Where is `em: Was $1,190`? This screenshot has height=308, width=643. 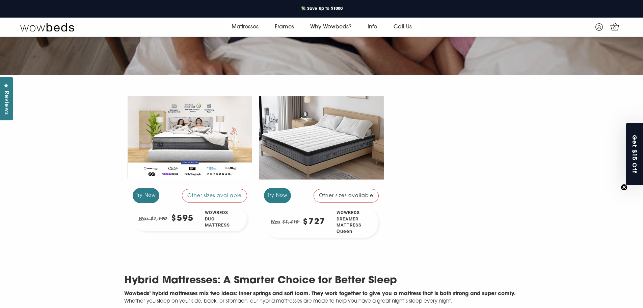
em: Was $1,190 is located at coordinates (153, 218).